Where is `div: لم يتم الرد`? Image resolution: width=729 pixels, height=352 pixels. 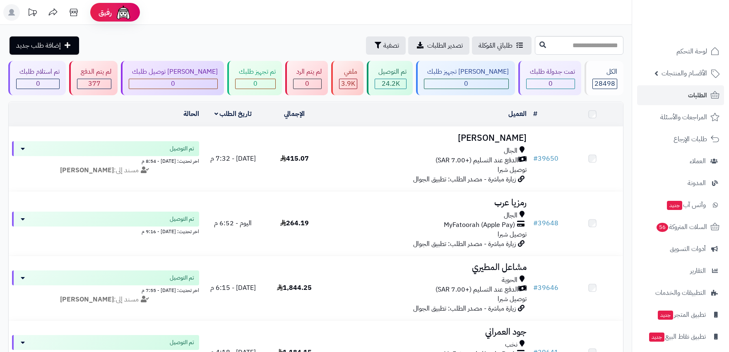 div: لم يتم الرد is located at coordinates (307, 72).